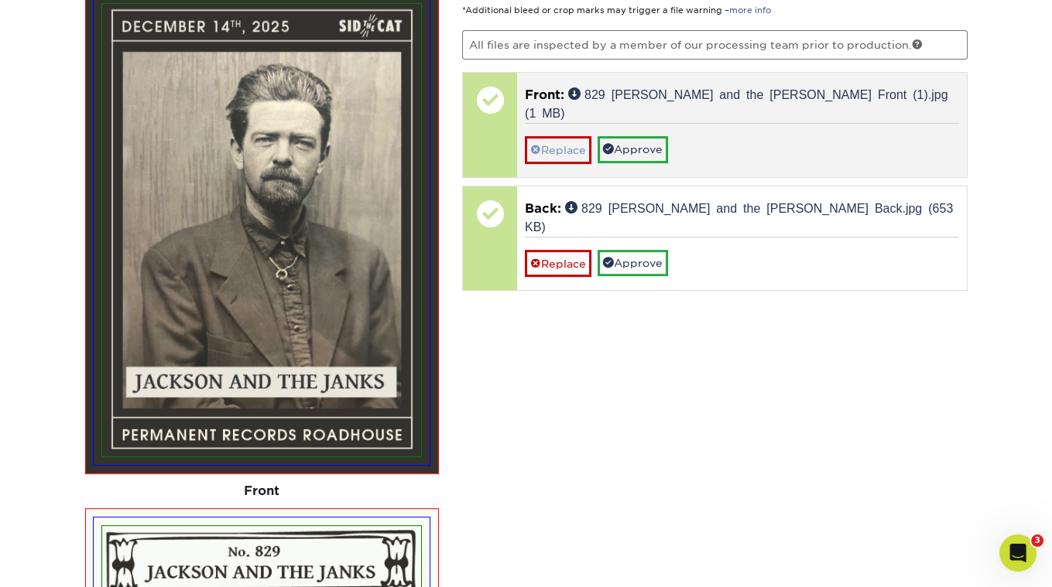 Image resolution: width=1052 pixels, height=587 pixels. Describe the element at coordinates (714, 45) in the screenshot. I see `p: All files are inspected by a member of our processing team prior to production.` at that location.